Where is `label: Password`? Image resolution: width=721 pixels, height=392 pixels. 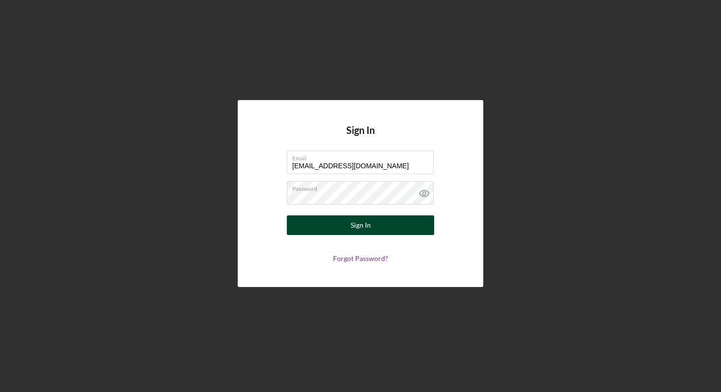
label: Password is located at coordinates (363, 187).